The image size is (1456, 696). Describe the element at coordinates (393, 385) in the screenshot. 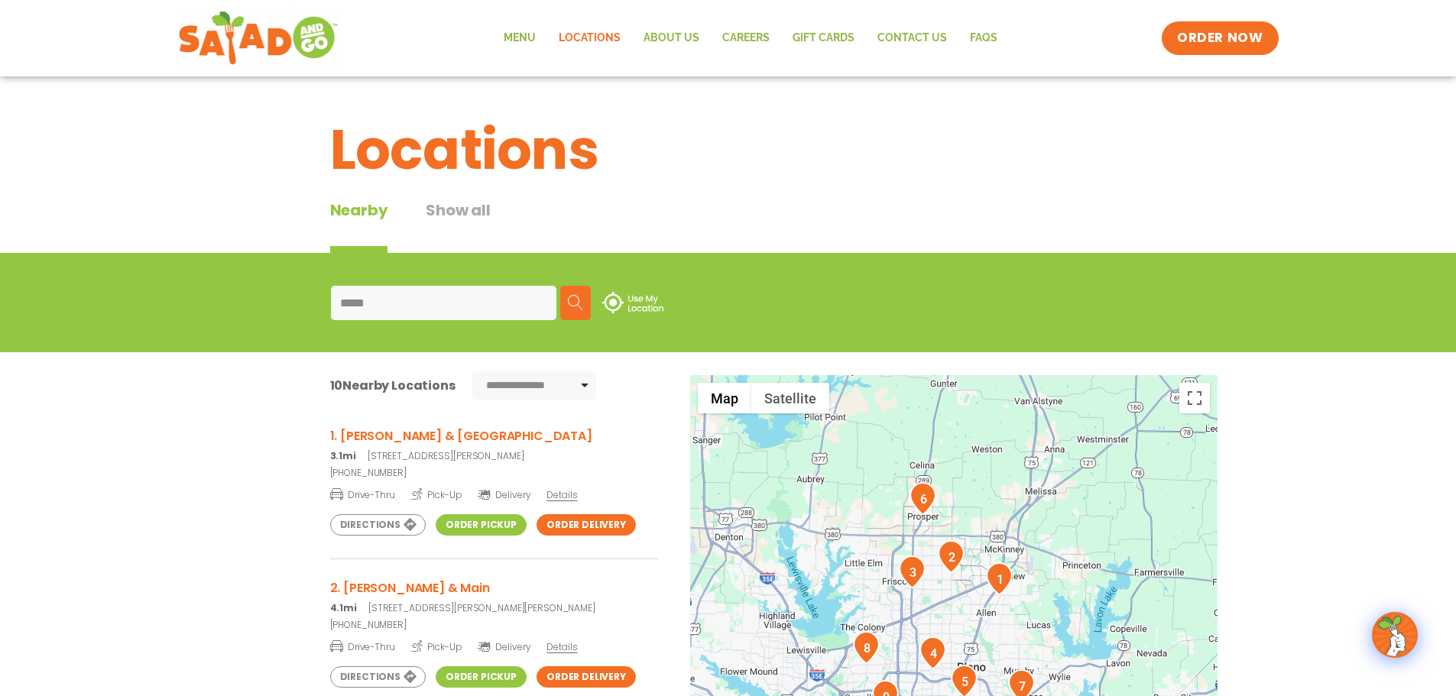

I see `div: Nearby Locations` at that location.